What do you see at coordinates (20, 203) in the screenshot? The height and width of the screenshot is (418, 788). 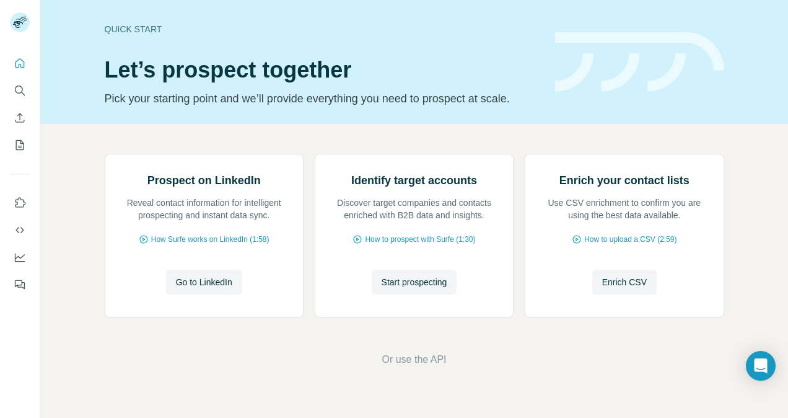 I see `button: Use Surfe on LinkedIn` at bounding box center [20, 203].